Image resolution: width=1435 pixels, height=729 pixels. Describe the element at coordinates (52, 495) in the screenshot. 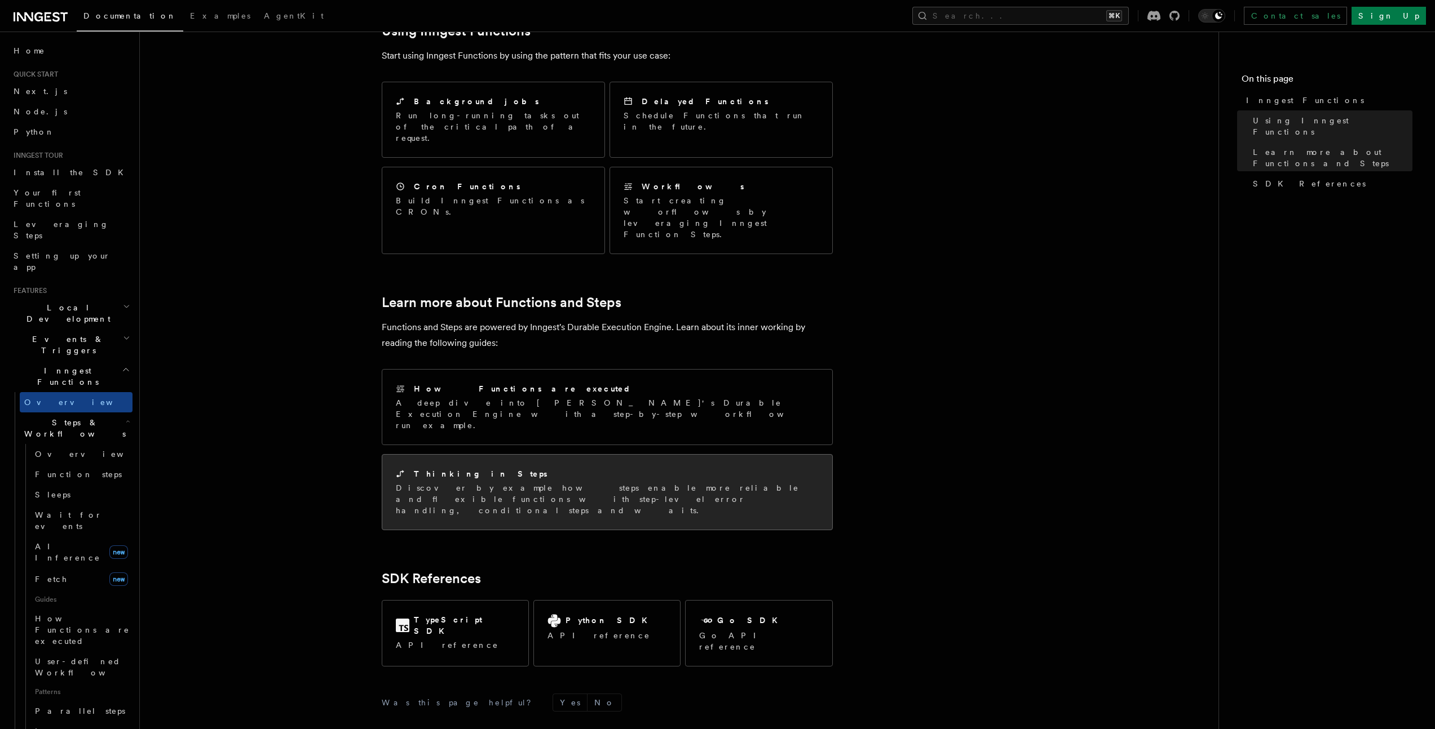

I see `span: Sleeps` at that location.